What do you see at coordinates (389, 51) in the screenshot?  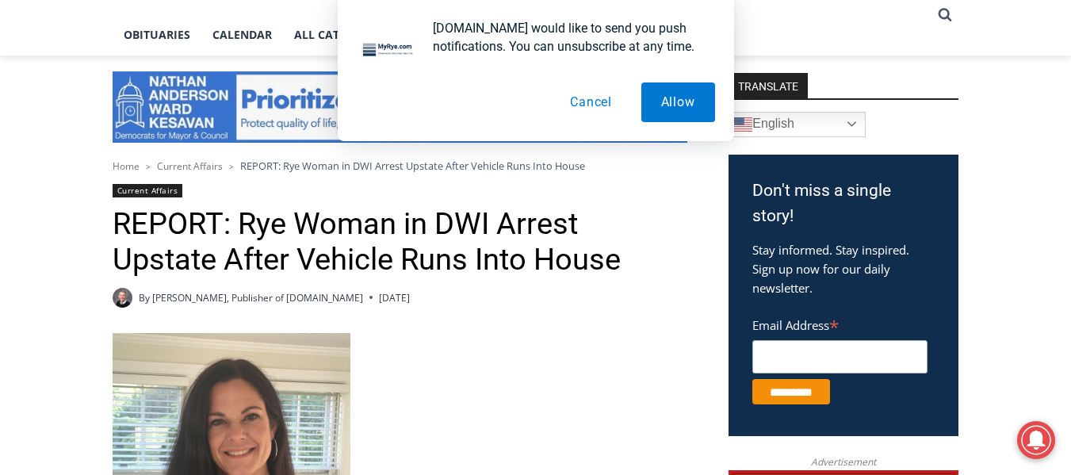 I see `img: notification icon` at bounding box center [389, 51].